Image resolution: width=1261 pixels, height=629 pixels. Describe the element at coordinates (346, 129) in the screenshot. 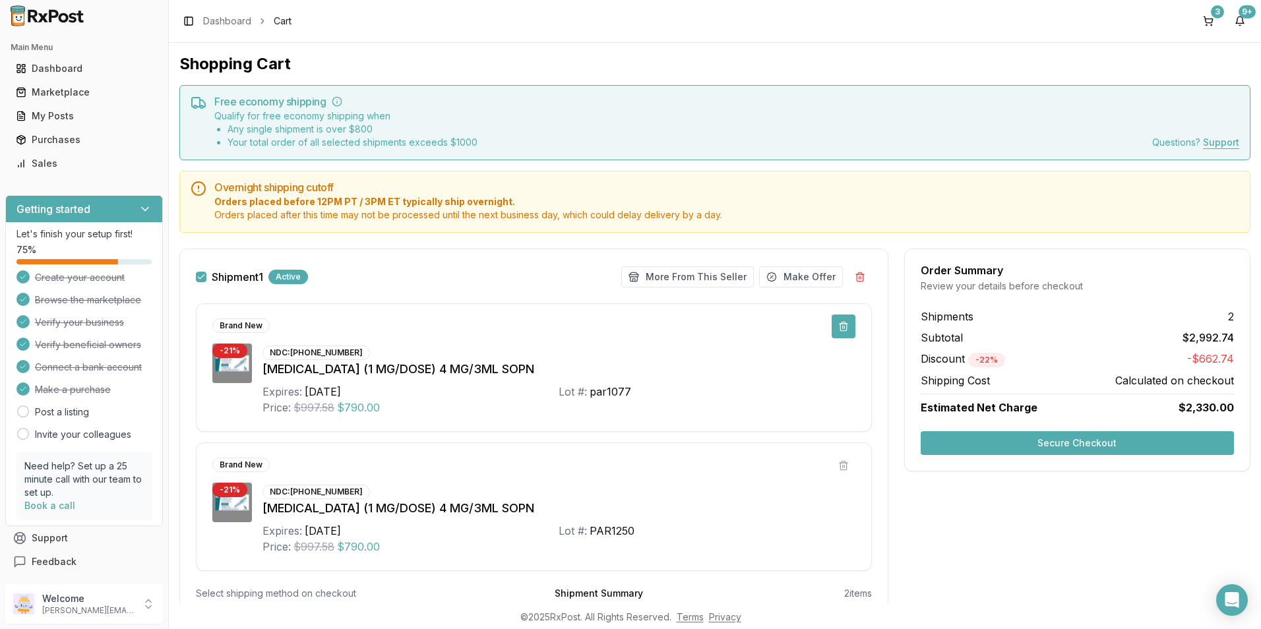

I see `div: Qualify for free economy shipping when` at that location.